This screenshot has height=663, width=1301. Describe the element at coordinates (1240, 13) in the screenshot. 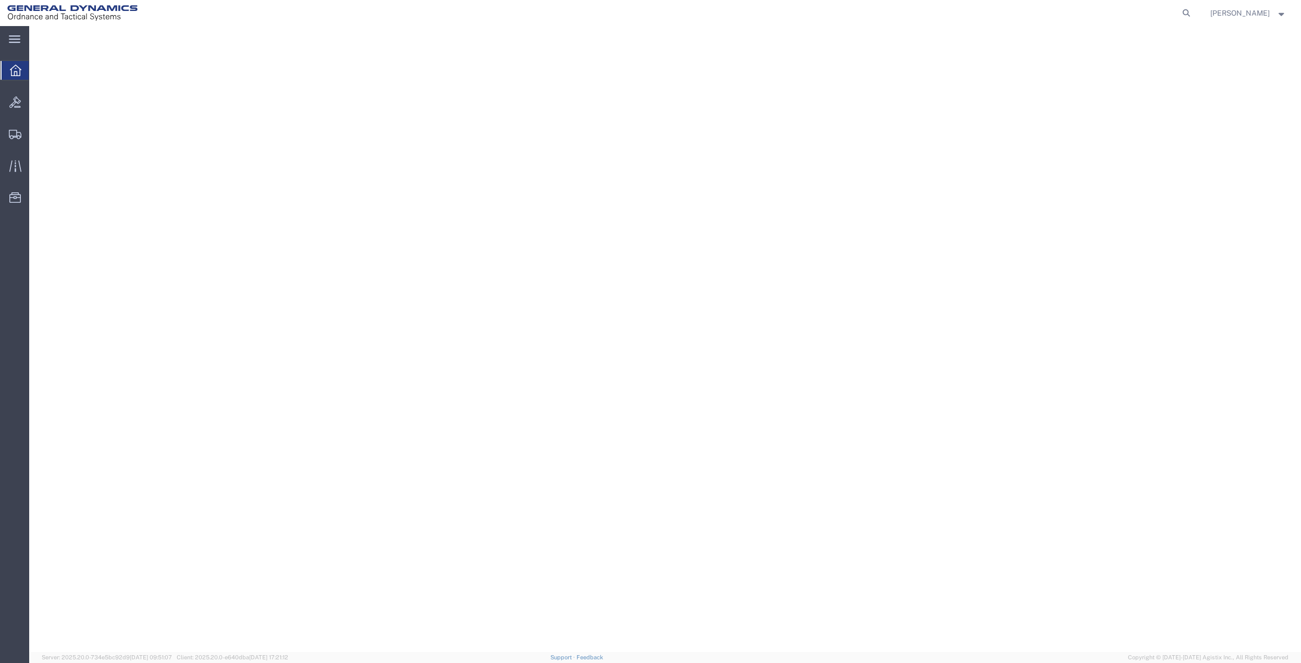

I see `span: Nicholas Bohmer` at that location.